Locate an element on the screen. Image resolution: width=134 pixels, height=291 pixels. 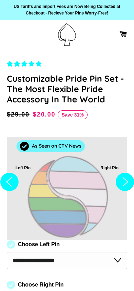
label: Choose Left Pin is located at coordinates (39, 244).